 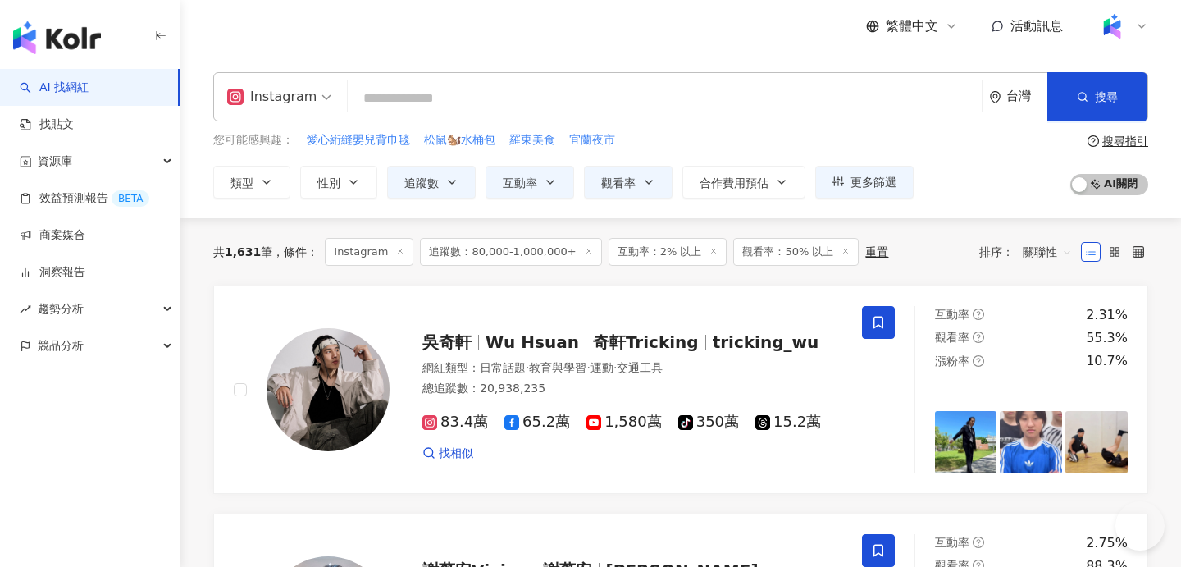 I want to click on button: 類型, so click(x=252, y=182).